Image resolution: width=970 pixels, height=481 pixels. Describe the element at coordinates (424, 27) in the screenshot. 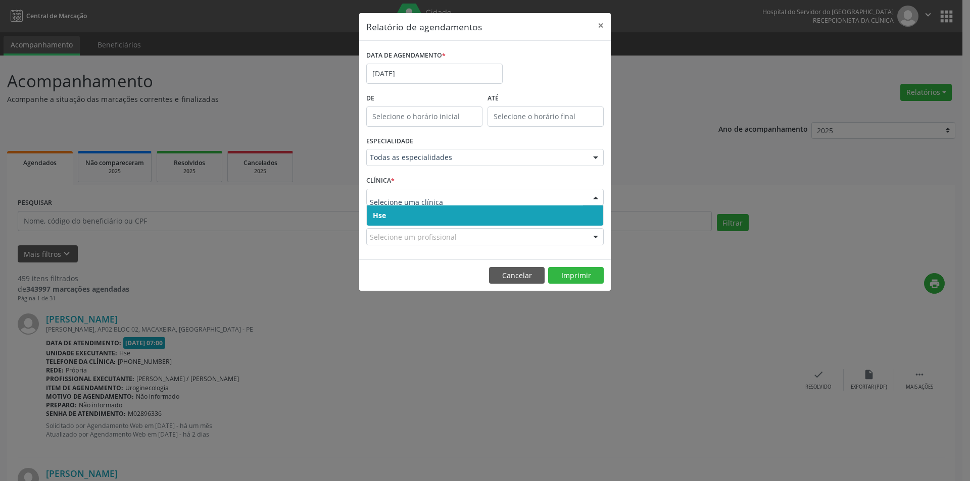

I see `h5: Relatório de agendamentos` at that location.